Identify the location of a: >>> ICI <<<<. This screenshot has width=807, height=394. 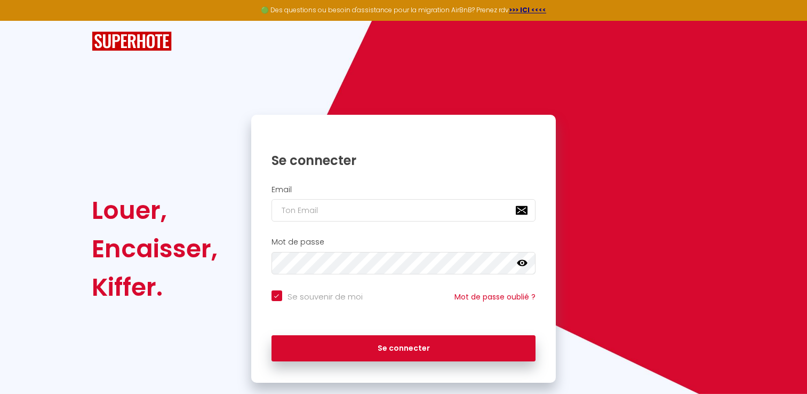
(528, 10).